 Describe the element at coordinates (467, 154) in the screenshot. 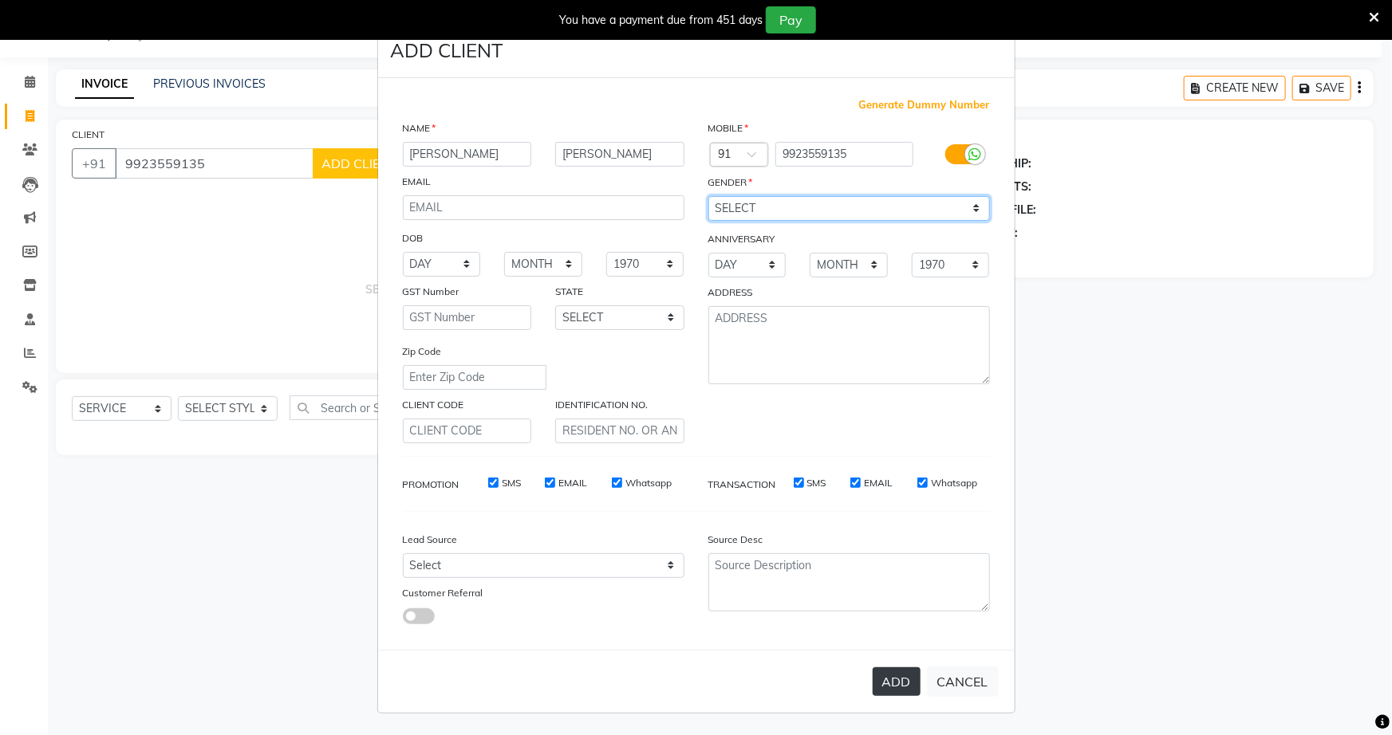

I see `input: FIRST NAME` at that location.